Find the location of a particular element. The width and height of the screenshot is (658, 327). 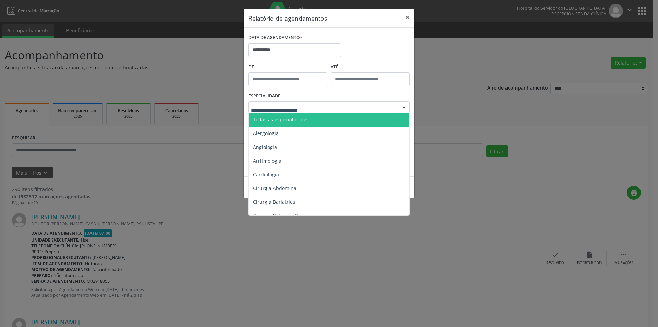

span: Cardiologia is located at coordinates (266, 174).